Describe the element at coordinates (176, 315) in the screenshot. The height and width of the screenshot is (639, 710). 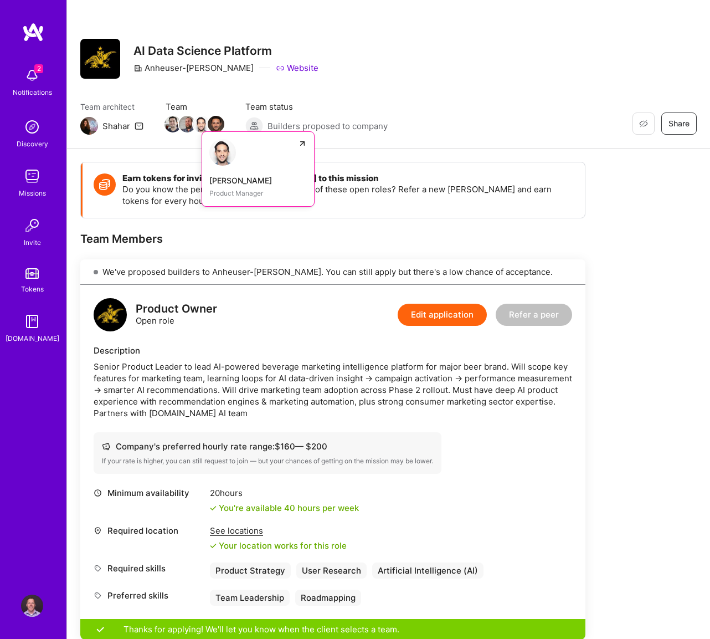
I see `div: Open role` at that location.